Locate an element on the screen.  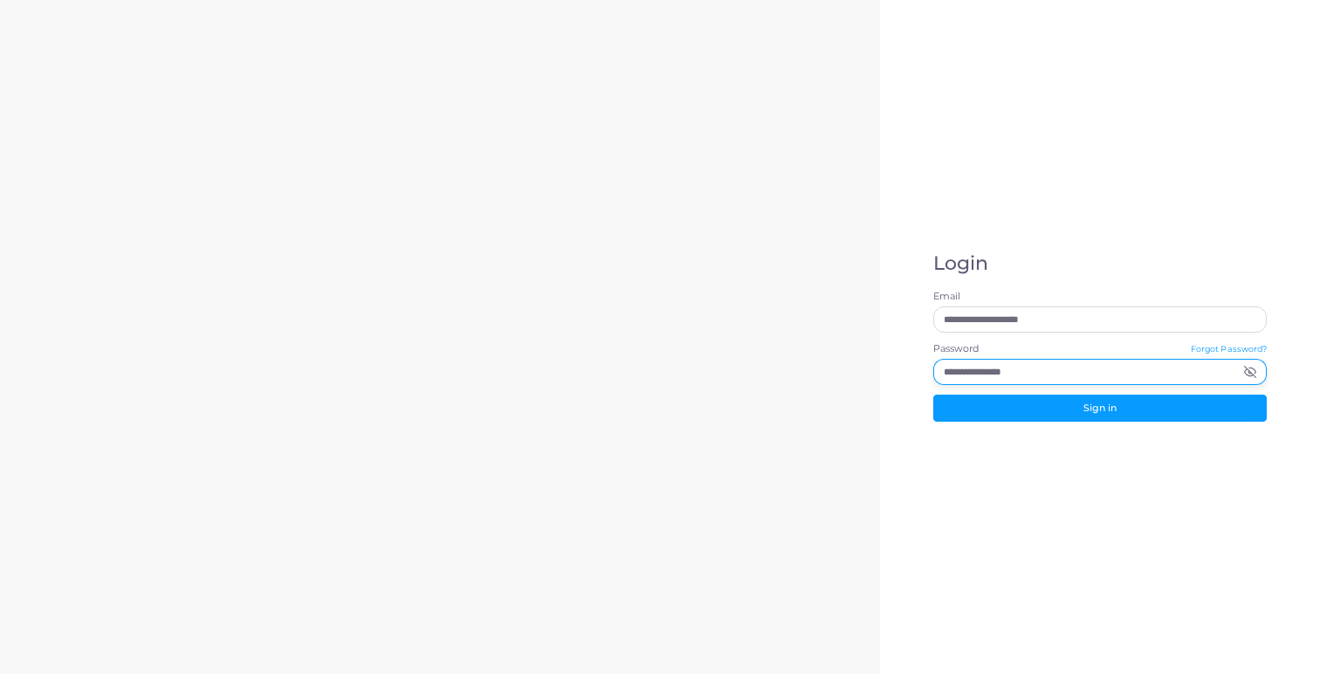
h1: Login is located at coordinates (1100, 264).